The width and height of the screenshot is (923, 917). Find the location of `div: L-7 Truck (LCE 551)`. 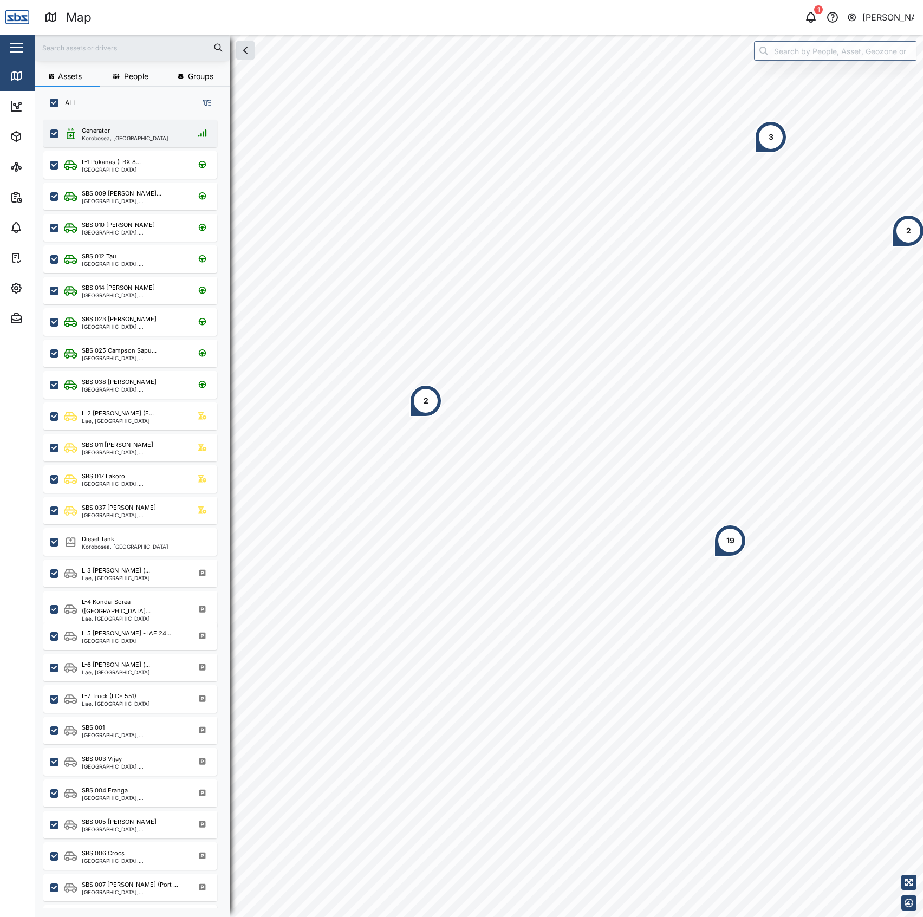

div: L-7 Truck (LCE 551) is located at coordinates (109, 696).